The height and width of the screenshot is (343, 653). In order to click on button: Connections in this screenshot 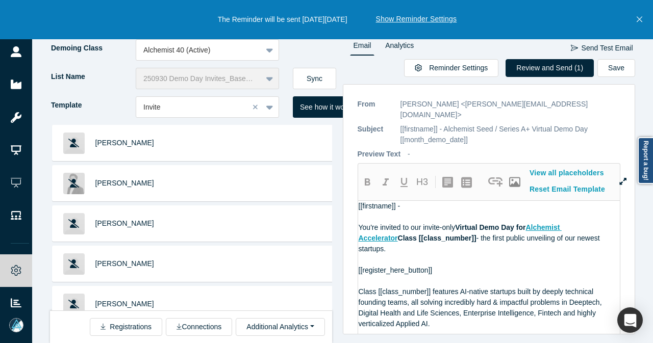, I will do `click(199, 327)`.